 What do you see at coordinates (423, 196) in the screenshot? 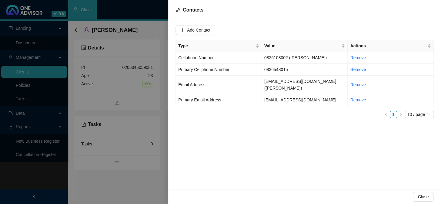
I see `span: Close` at bounding box center [423, 196].